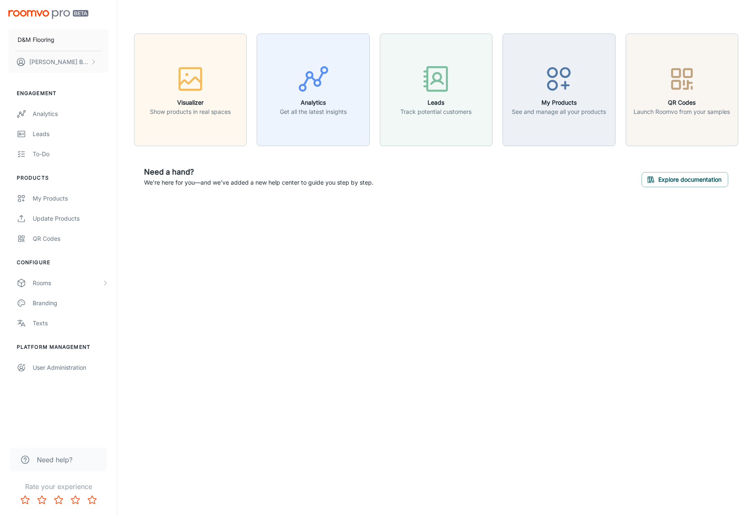 This screenshot has height=515, width=755. What do you see at coordinates (313, 90) in the screenshot?
I see `button: AnalyticsGet all the latest insights` at bounding box center [313, 90].